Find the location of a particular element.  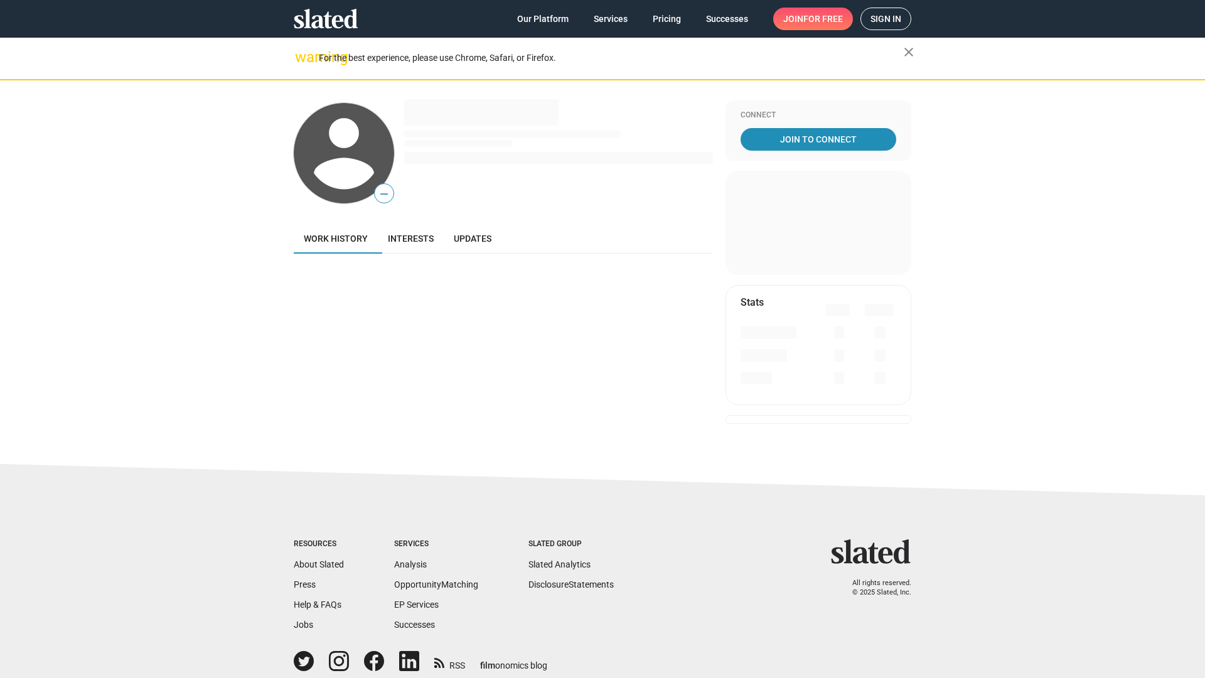

a: Services is located at coordinates (610, 19).